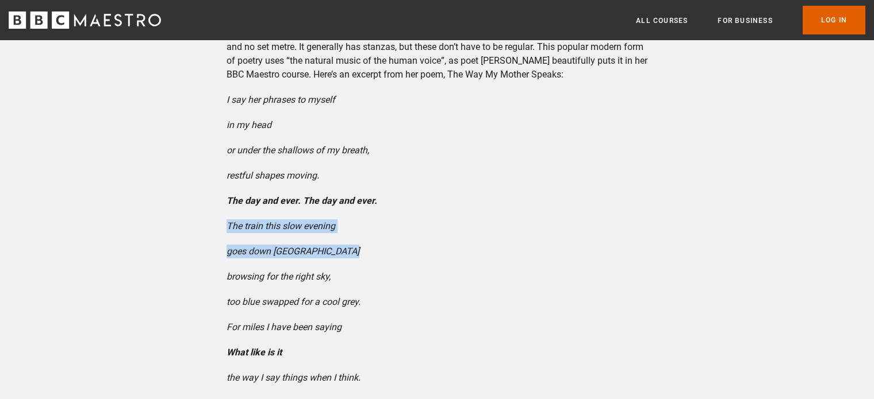 The width and height of the screenshot is (874, 399). Describe the element at coordinates (84, 20) in the screenshot. I see `svg: BBC Maestro` at that location.